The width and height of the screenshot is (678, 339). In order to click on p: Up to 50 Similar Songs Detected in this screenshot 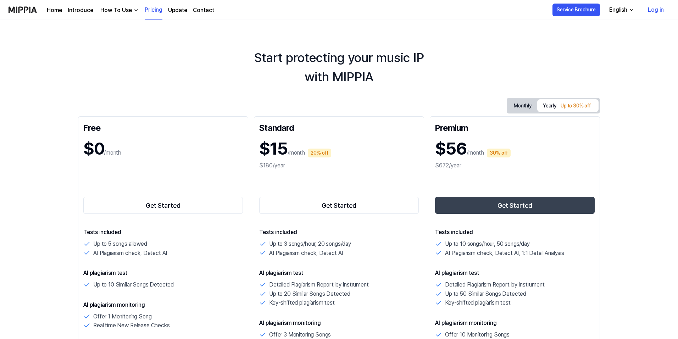, I will do `click(485, 294)`.